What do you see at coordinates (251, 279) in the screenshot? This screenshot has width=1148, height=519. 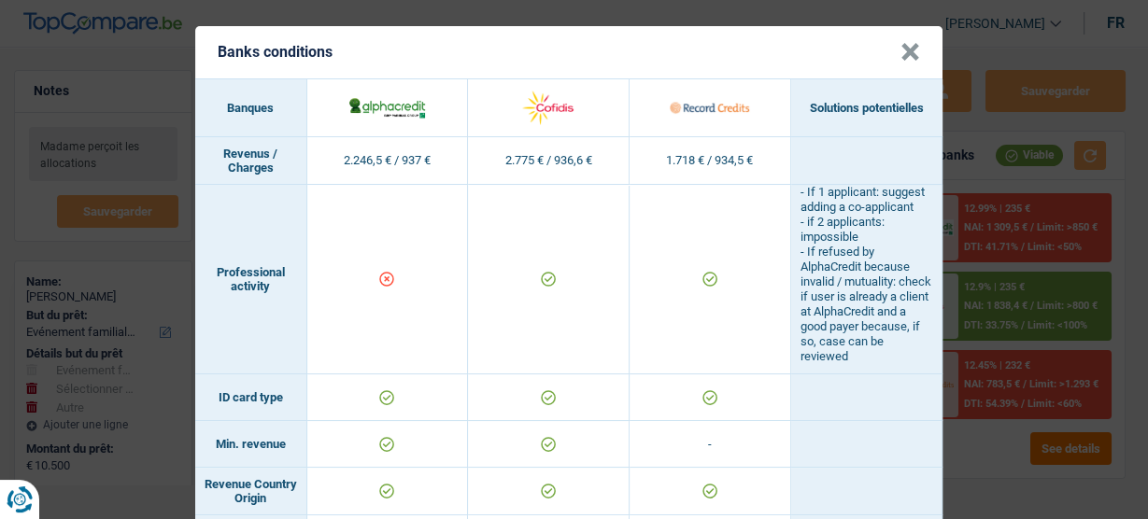 I see `td: Professional activity` at bounding box center [251, 279].